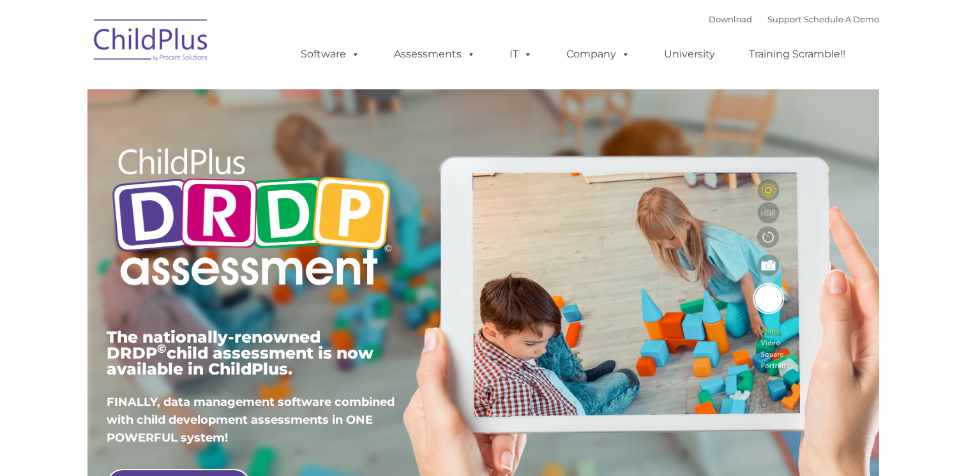 Image resolution: width=966 pixels, height=476 pixels. Describe the element at coordinates (521, 54) in the screenshot. I see `a: IT` at that location.